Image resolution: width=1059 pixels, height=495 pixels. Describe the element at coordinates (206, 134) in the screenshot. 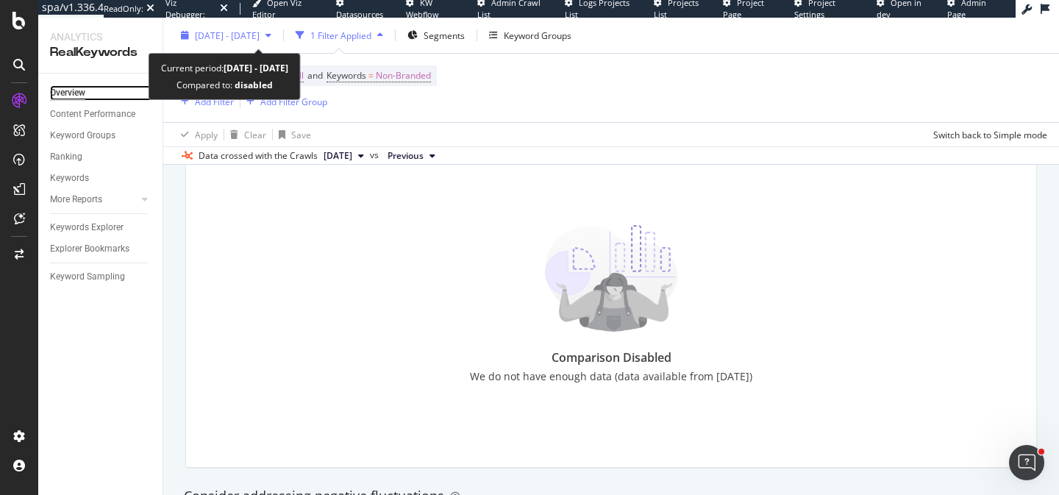

I see `div: Apply` at that location.